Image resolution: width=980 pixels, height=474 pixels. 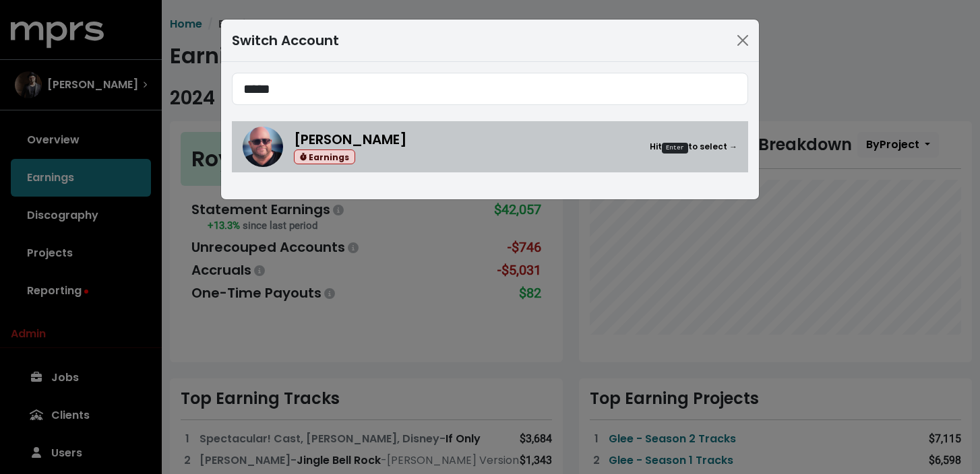 I want to click on div: Switch Account, so click(x=285, y=40).